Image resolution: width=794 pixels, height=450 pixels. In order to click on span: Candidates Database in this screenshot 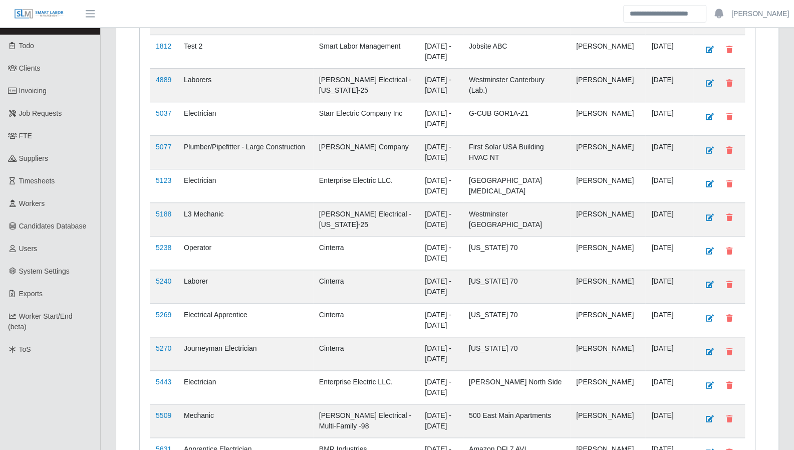, I will do `click(53, 226)`.